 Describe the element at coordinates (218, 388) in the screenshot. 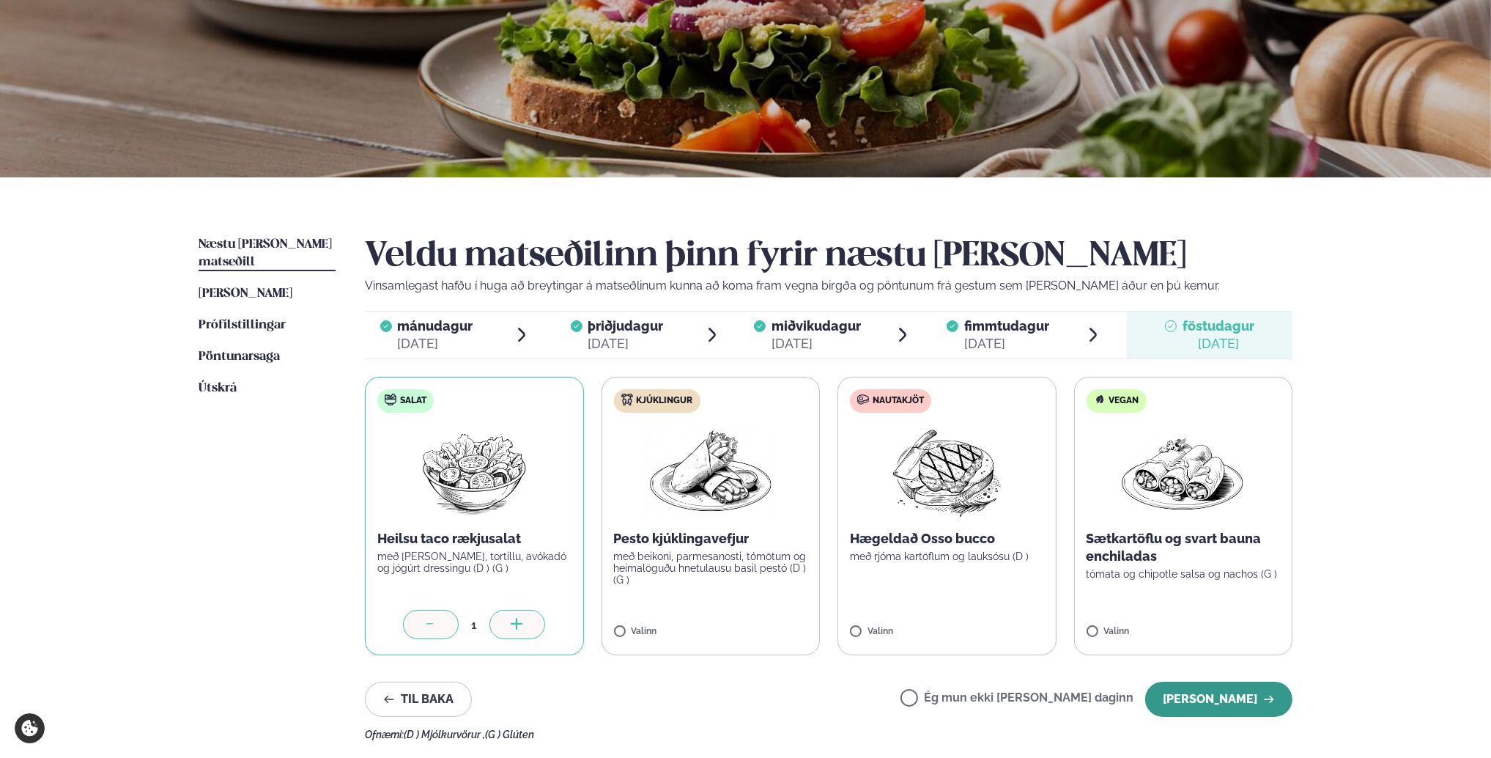

I see `a: Útskrá` at that location.